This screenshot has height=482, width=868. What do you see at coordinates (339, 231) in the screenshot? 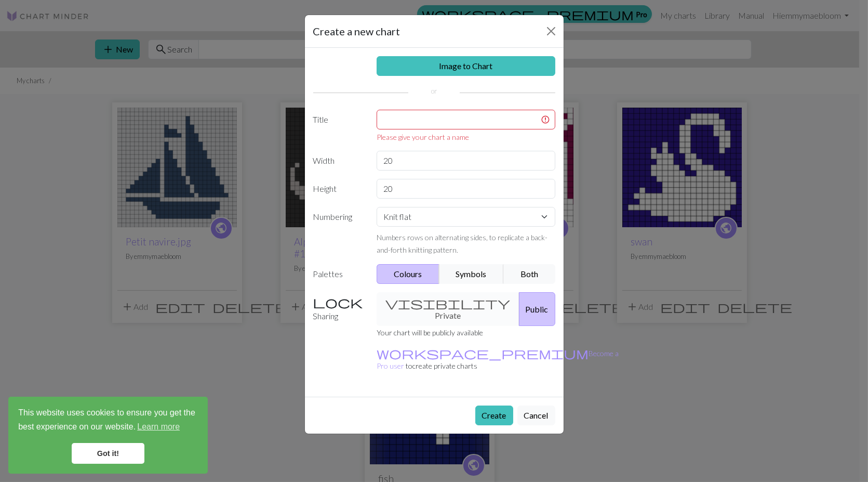
I see `label: Numbering` at bounding box center [339, 231].